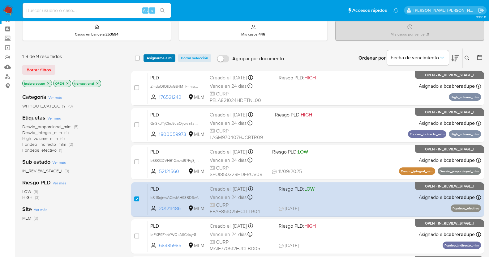  I want to click on a: Salir, so click(481, 10).